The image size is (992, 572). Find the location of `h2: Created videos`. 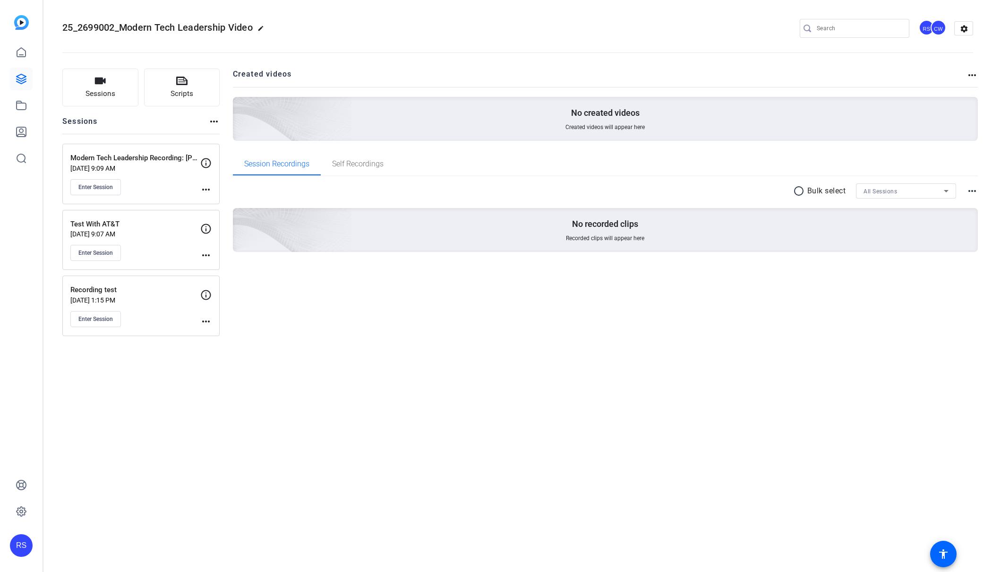

h2: Created videos is located at coordinates (600, 77).